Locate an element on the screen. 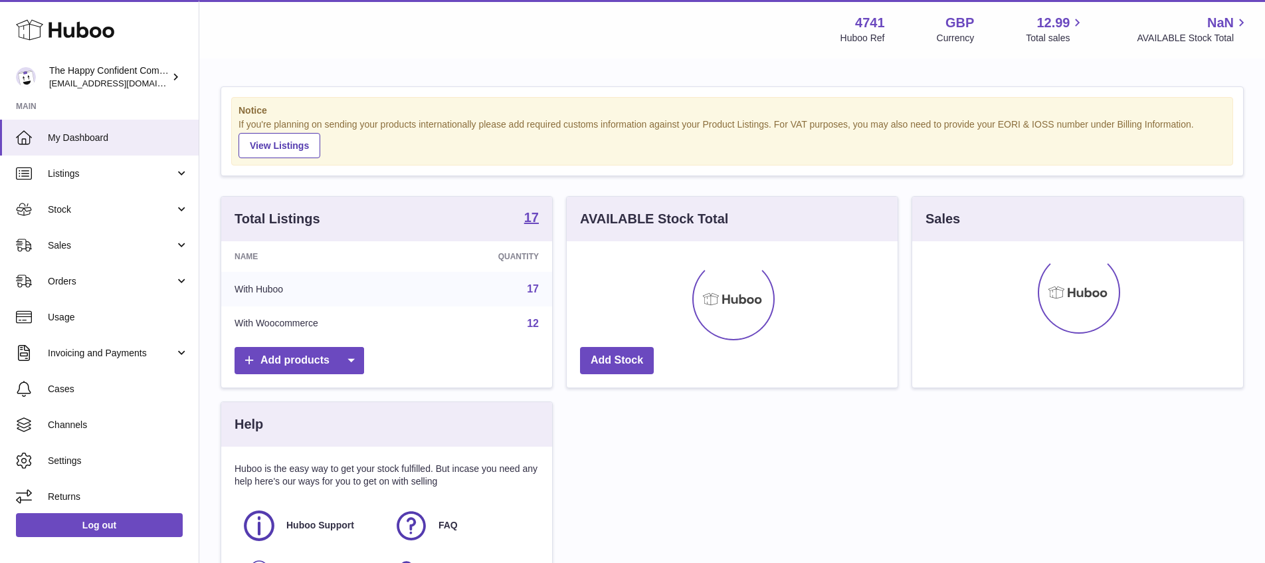  a: Add Stock is located at coordinates (617, 360).